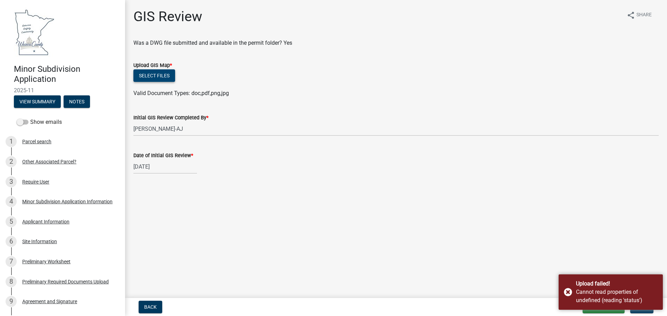  I want to click on div: Preliminary Worksheet, so click(46, 262).